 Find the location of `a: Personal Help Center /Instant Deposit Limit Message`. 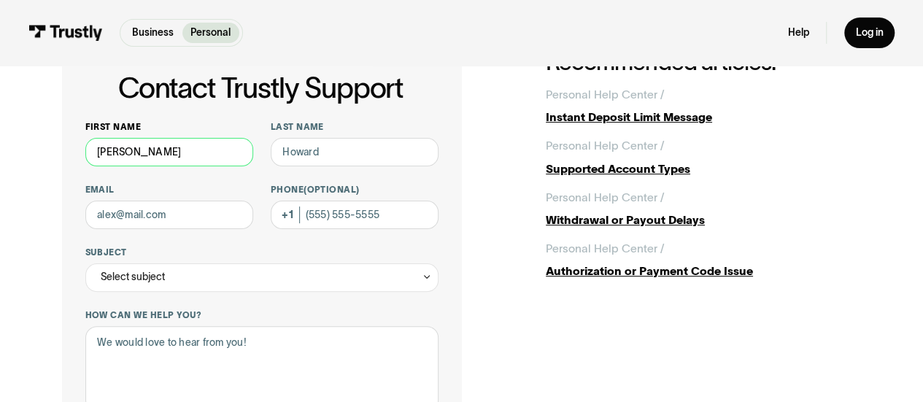

a: Personal Help Center /Instant Deposit Limit Message is located at coordinates (703, 106).